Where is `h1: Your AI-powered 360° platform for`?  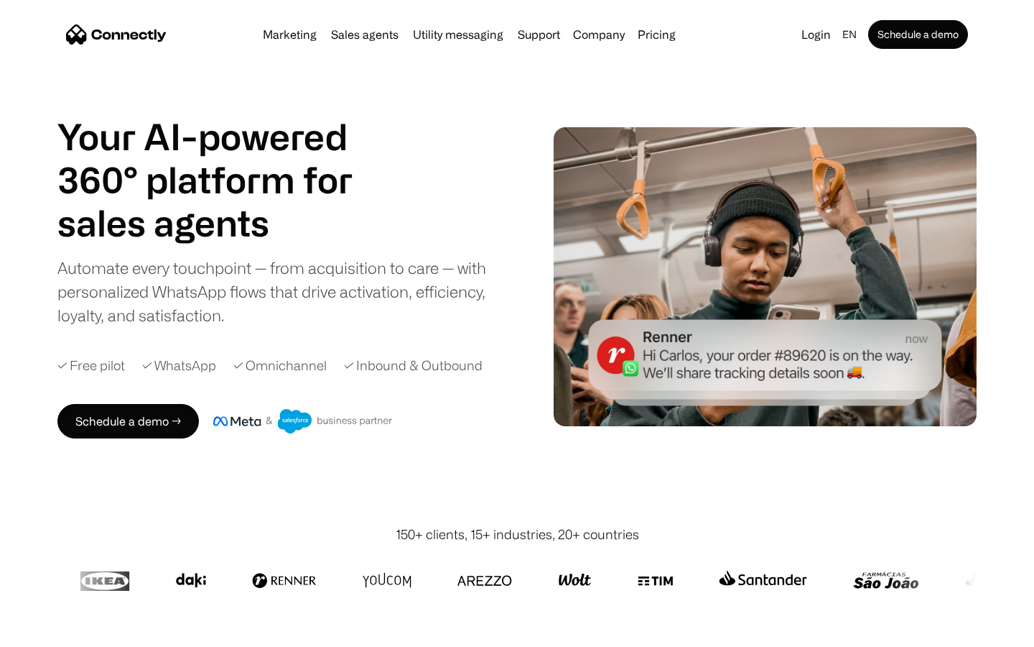
h1: Your AI-powered 360° platform for is located at coordinates (223, 158).